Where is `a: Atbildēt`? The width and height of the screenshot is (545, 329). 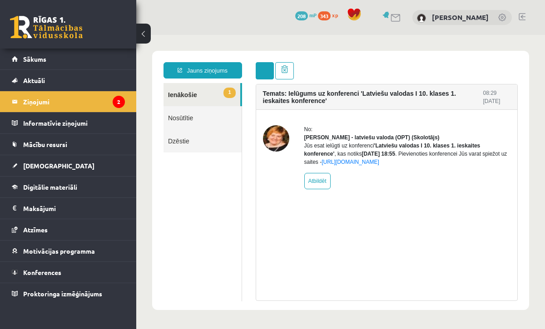 a: Atbildēt is located at coordinates (181, 146).